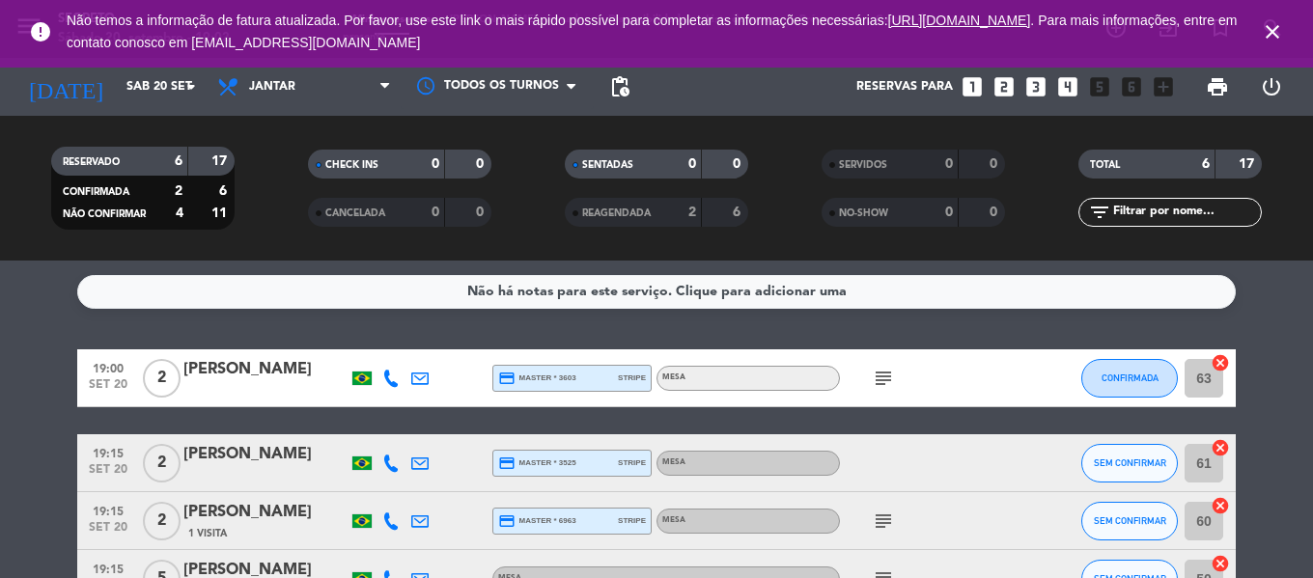 This screenshot has height=578, width=1313. What do you see at coordinates (1130, 379) in the screenshot?
I see `button: CONFIRMADA` at bounding box center [1130, 379].